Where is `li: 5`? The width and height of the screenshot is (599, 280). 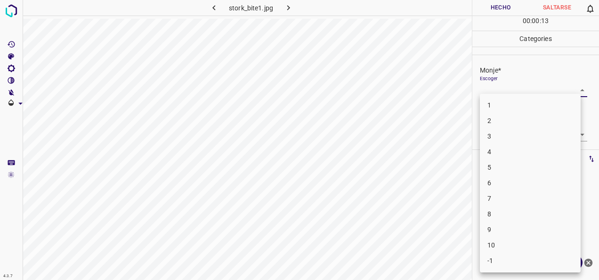
li: 5 is located at coordinates (530, 167).